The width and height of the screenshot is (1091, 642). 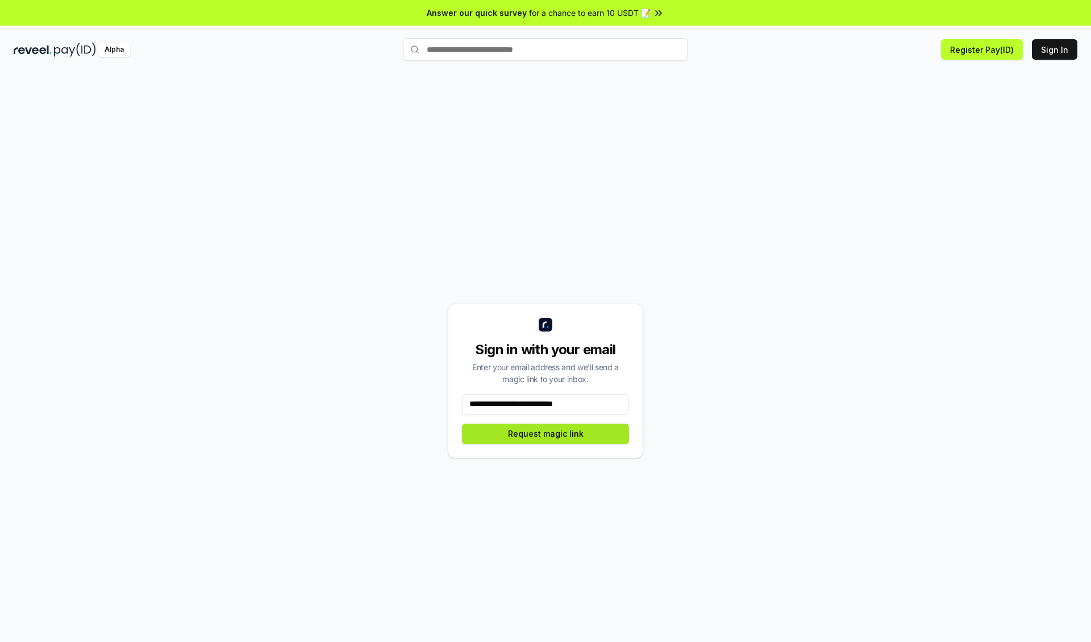 I want to click on img: pay_id, so click(x=75, y=49).